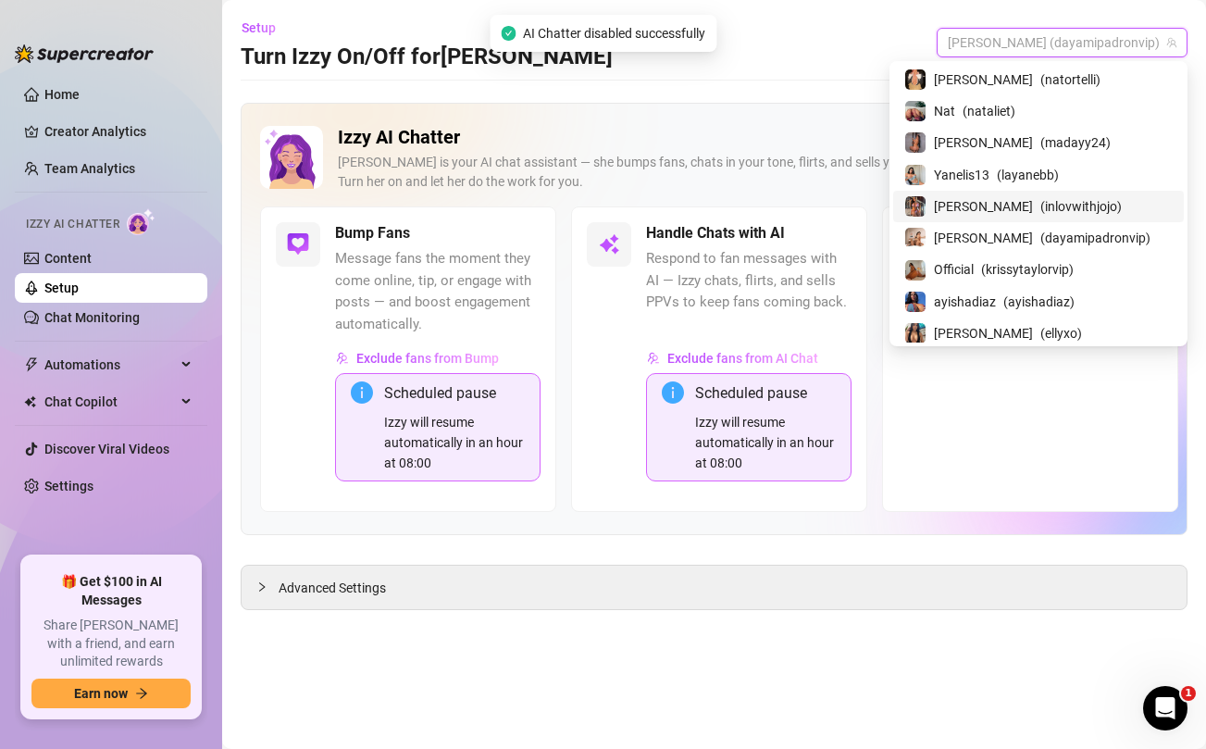 The image size is (1206, 749). I want to click on span: AI Chatter disabled successfully, so click(614, 33).